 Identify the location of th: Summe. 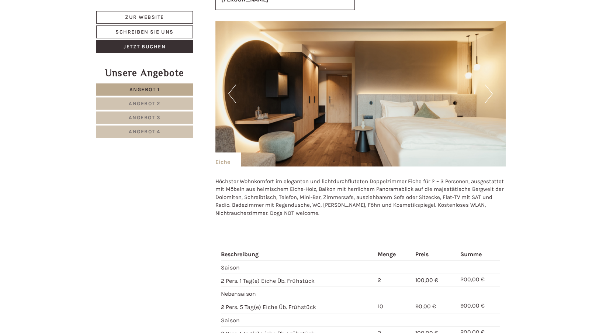
(479, 254).